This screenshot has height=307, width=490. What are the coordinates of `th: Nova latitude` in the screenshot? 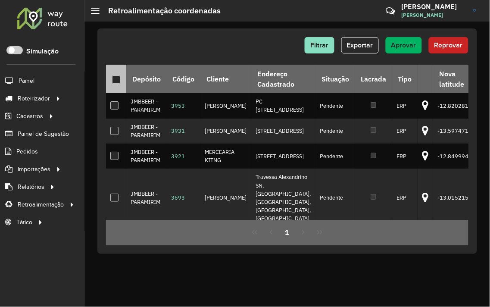 It's located at (453, 79).